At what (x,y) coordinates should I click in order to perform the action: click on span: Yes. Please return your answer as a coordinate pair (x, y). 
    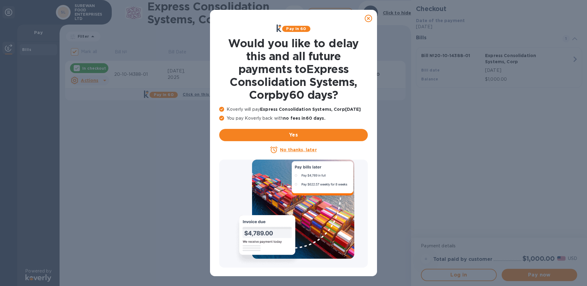
    Looking at the image, I should click on (293, 135).